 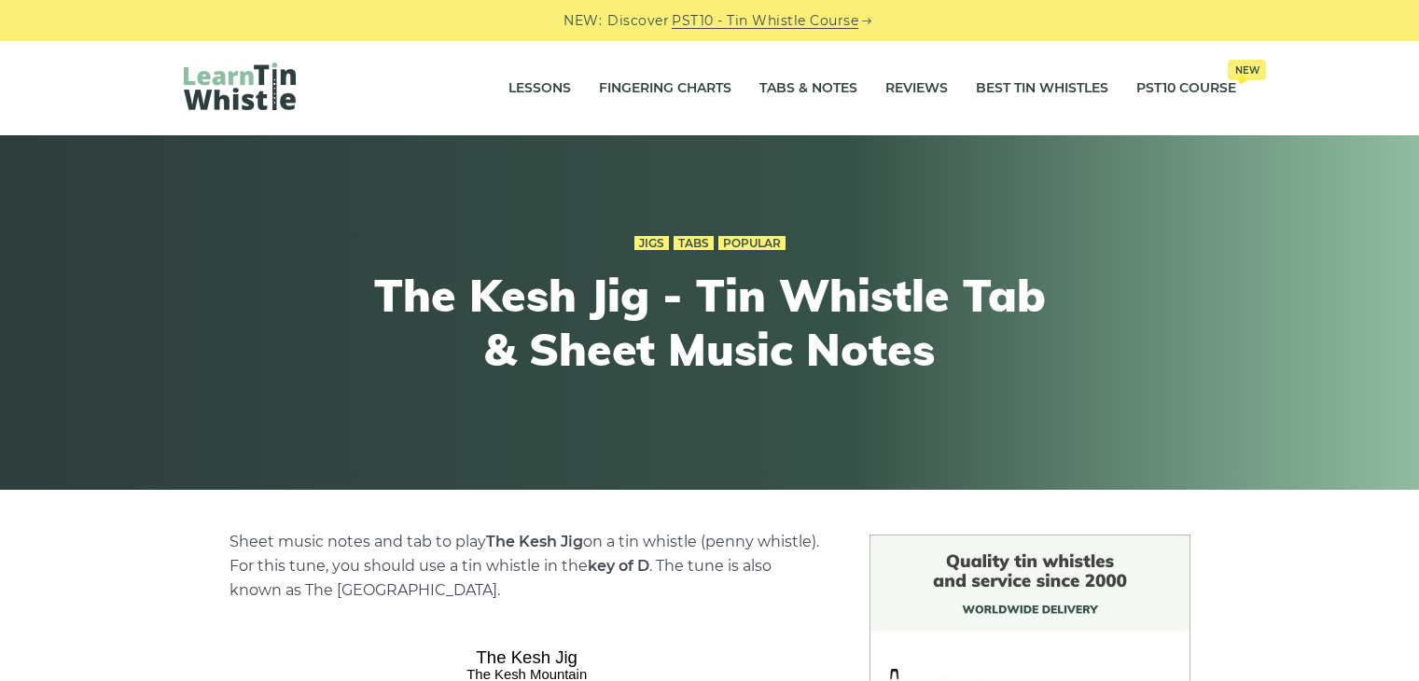 What do you see at coordinates (1186, 89) in the screenshot?
I see `a: PST10 CourseNew` at bounding box center [1186, 89].